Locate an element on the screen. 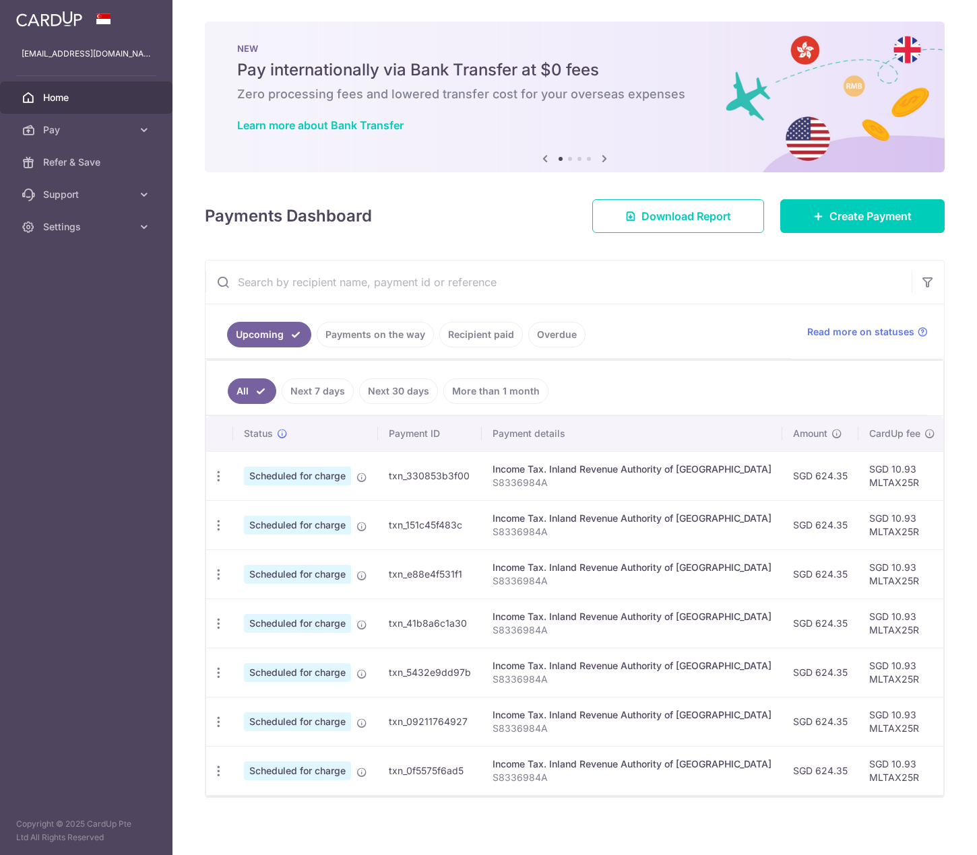 This screenshot has width=977, height=855. a: All is located at coordinates (252, 391).